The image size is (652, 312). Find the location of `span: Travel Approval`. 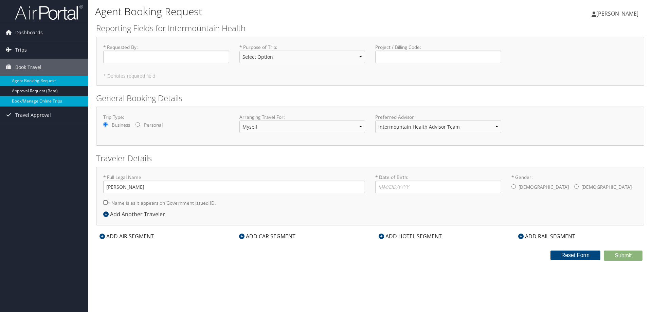

span: Travel Approval is located at coordinates (33, 115).